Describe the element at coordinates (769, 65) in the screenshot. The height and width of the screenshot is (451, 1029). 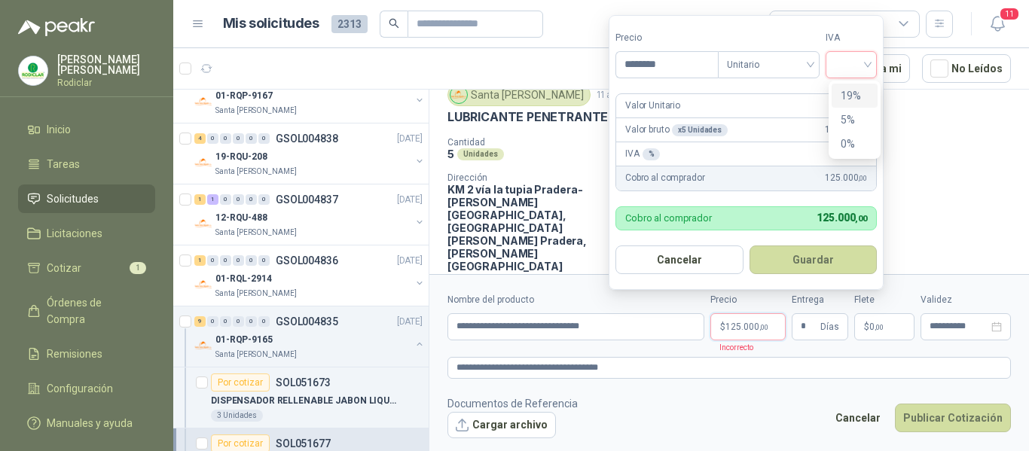
I see `span: Unitario` at that location.